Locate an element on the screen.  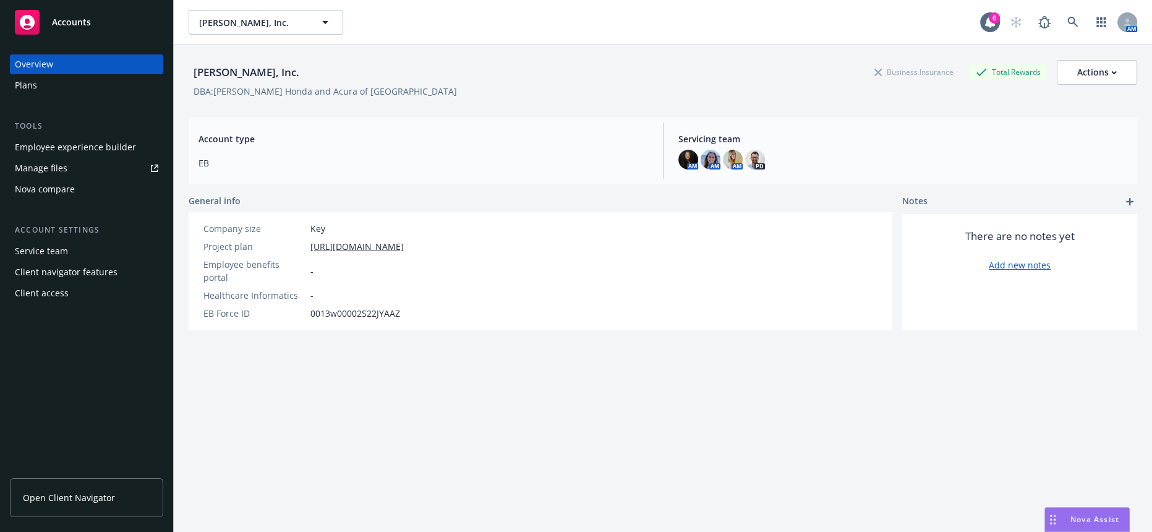
a: Search is located at coordinates (1073, 22).